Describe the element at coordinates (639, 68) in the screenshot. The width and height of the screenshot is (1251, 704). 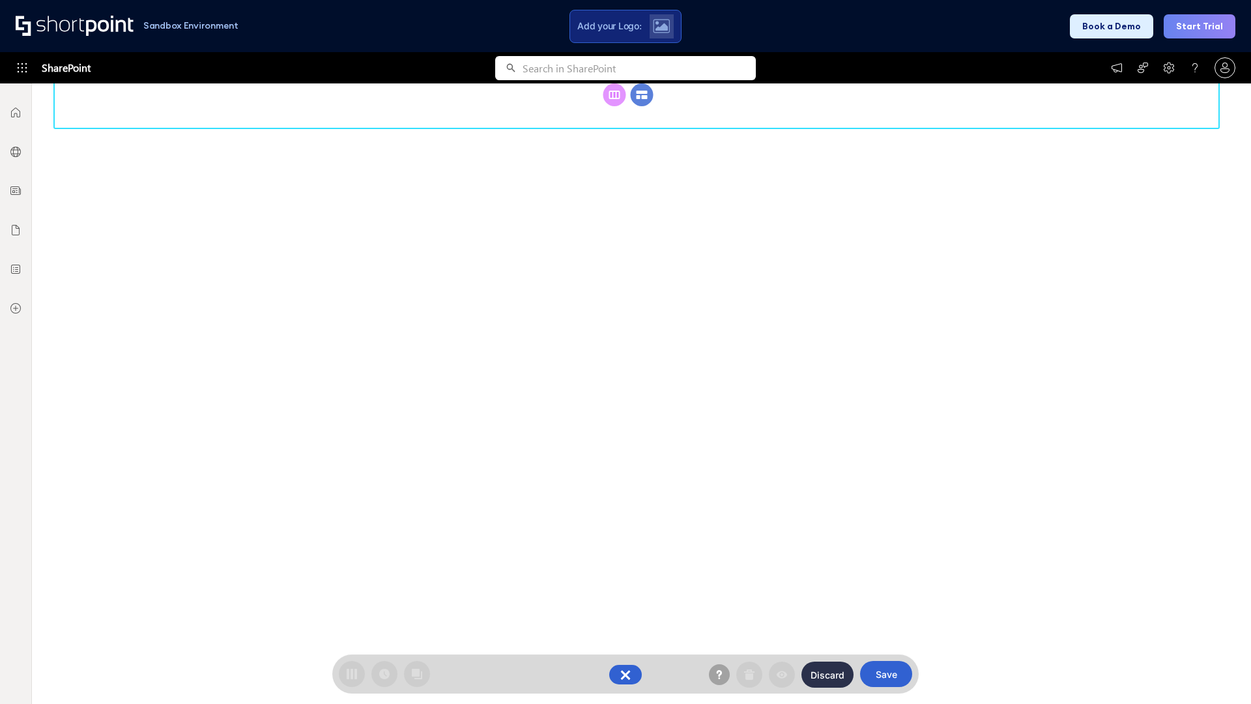
I see `input: Search in SharePoint` at that location.